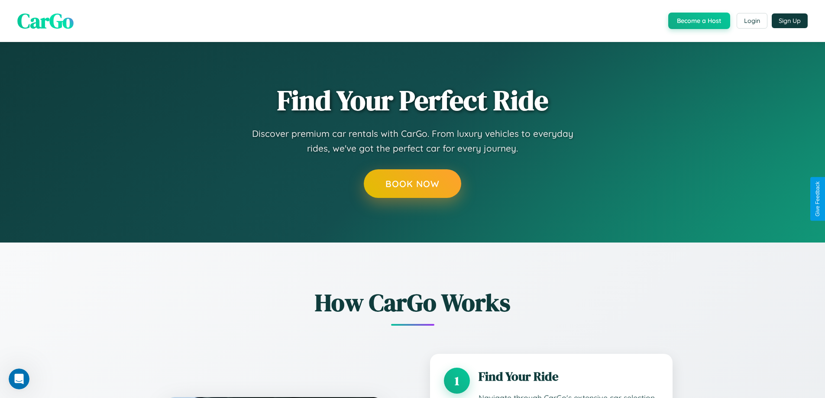  Describe the element at coordinates (568, 376) in the screenshot. I see `h3: Find Your Ride` at that location.